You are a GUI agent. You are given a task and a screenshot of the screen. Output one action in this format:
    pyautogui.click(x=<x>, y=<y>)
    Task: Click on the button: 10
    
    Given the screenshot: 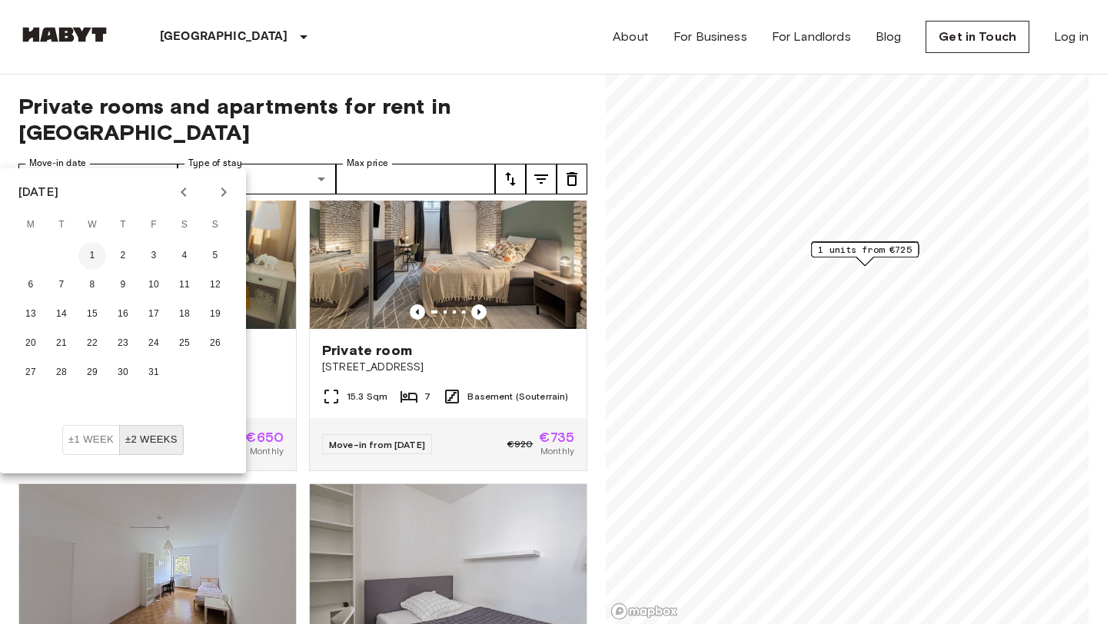 What is the action you would take?
    pyautogui.click(x=154, y=285)
    